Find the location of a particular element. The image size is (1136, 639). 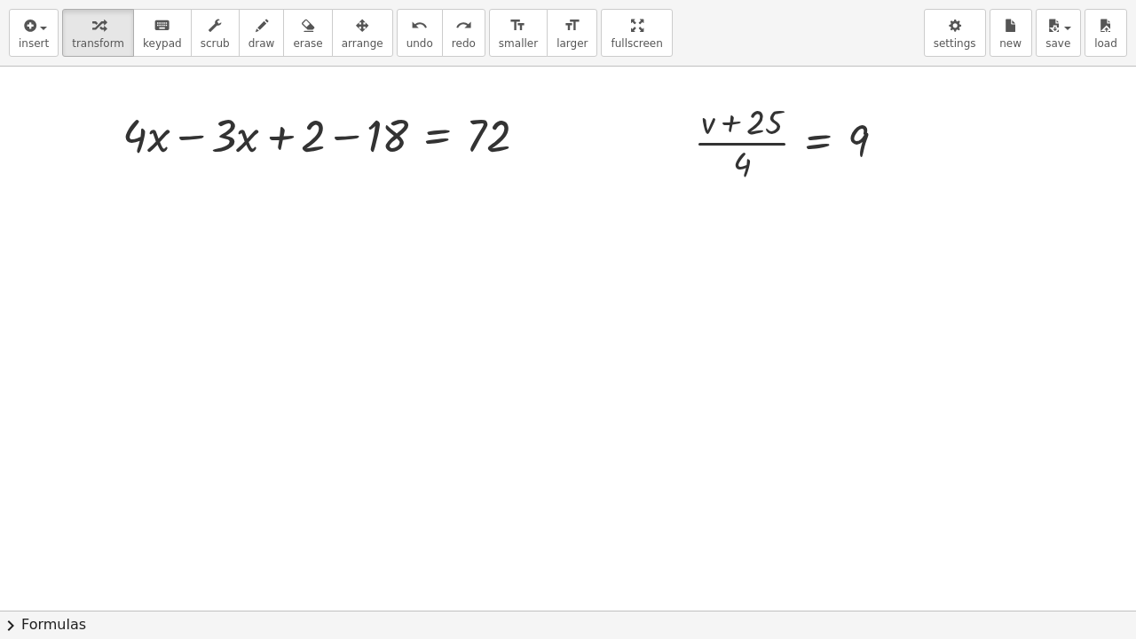

span: redo is located at coordinates (463, 43).